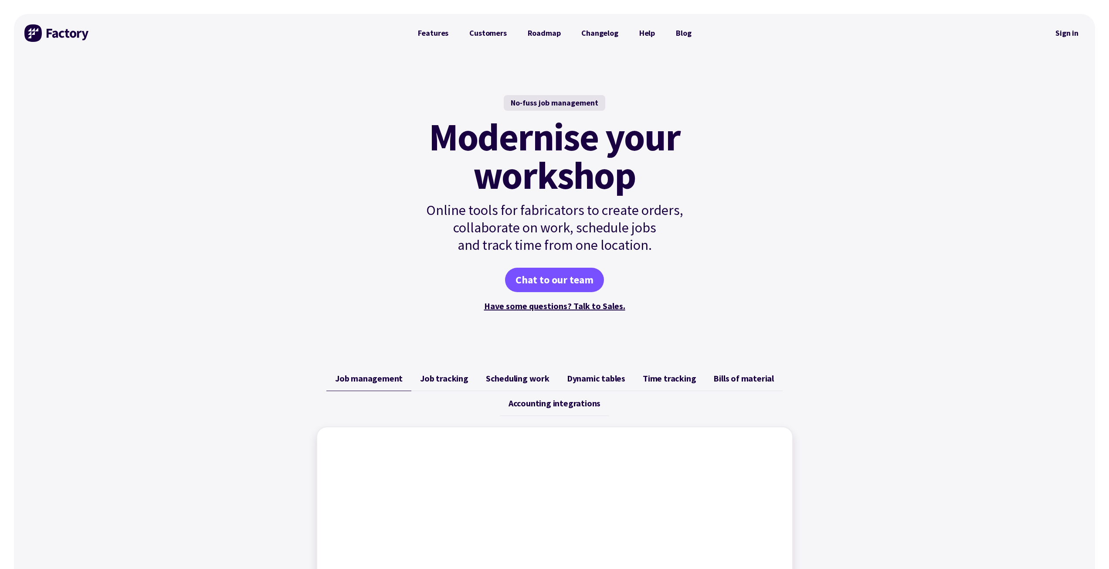  I want to click on a: Help, so click(647, 33).